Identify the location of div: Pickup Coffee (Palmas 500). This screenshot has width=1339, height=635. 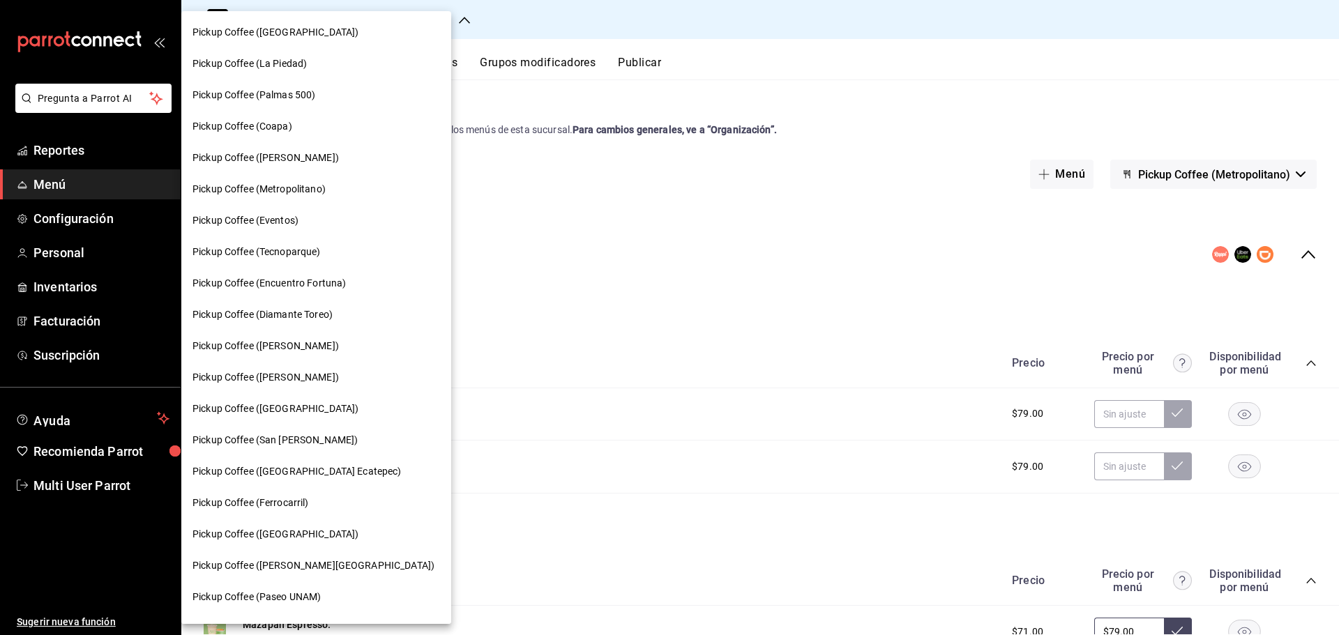
(316, 95).